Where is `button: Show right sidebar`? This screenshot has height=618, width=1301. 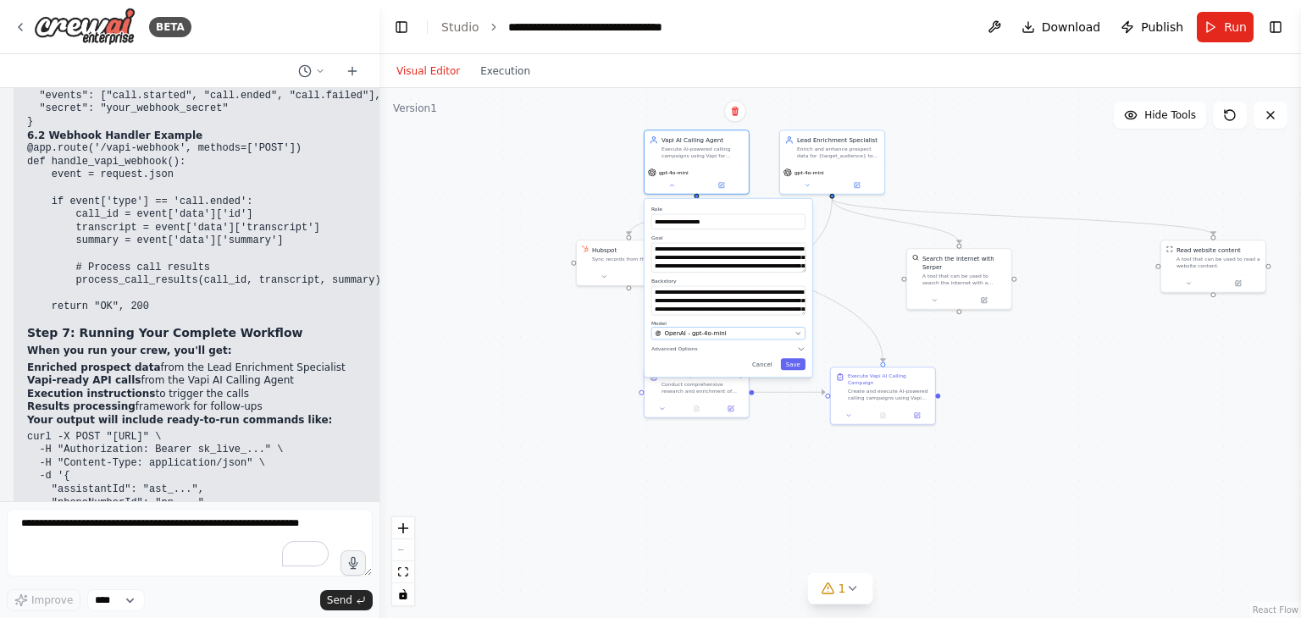
button: Show right sidebar is located at coordinates (1275, 27).